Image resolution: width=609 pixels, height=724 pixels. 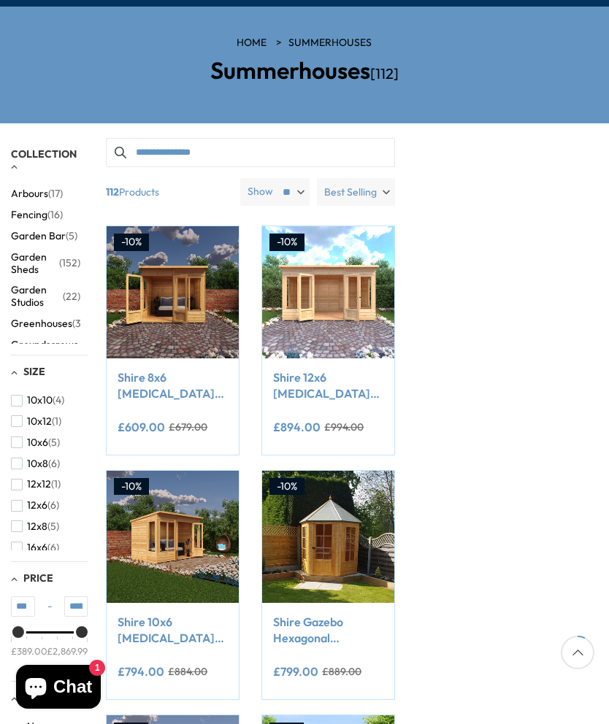 What do you see at coordinates (350, 192) in the screenshot?
I see `span: Best Selling` at bounding box center [350, 192].